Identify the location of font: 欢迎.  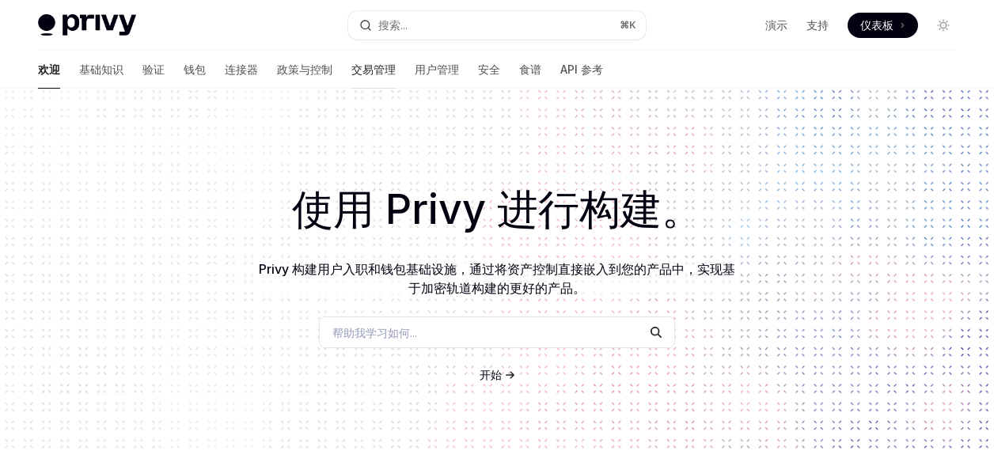
(49, 69).